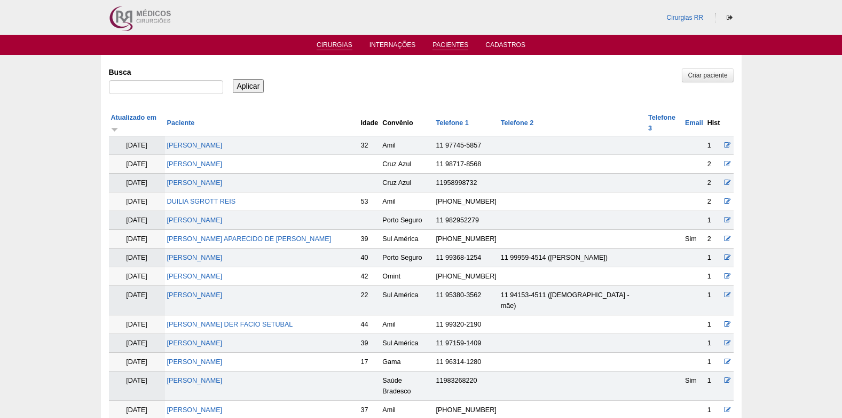 The width and height of the screenshot is (842, 418). What do you see at coordinates (369, 362) in the screenshot?
I see `td: 17` at bounding box center [369, 362].